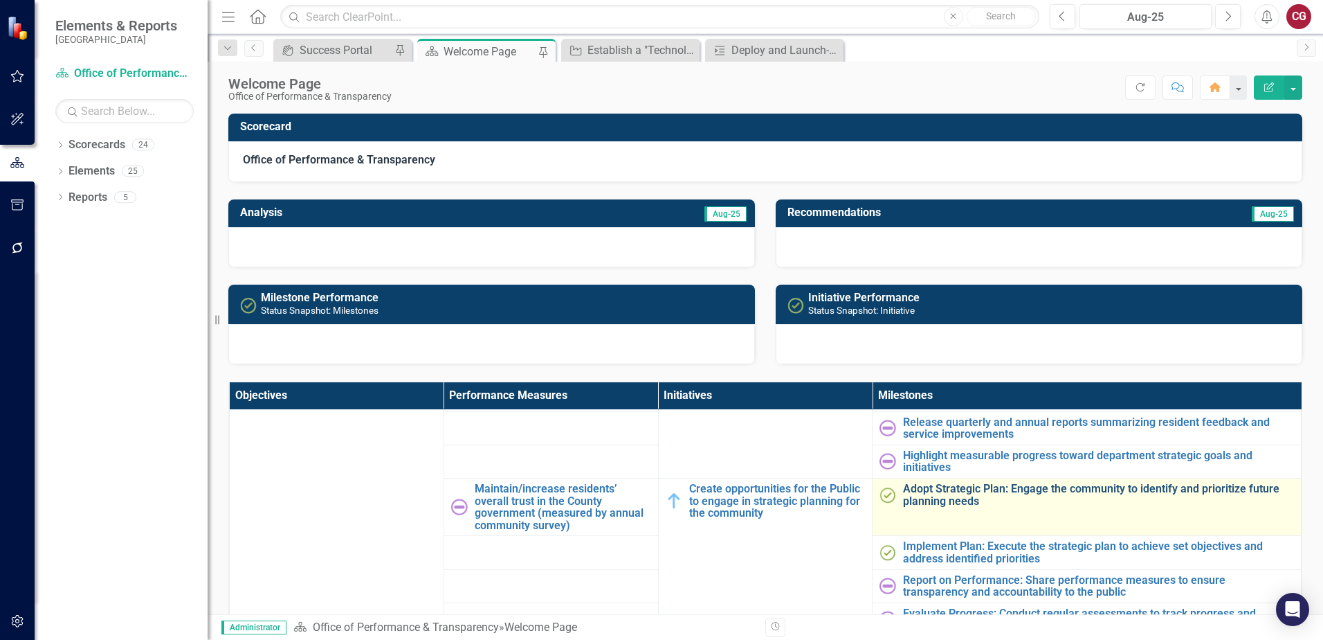 The image size is (1323, 640). Describe the element at coordinates (674, 500) in the screenshot. I see `img: In Progress` at that location.